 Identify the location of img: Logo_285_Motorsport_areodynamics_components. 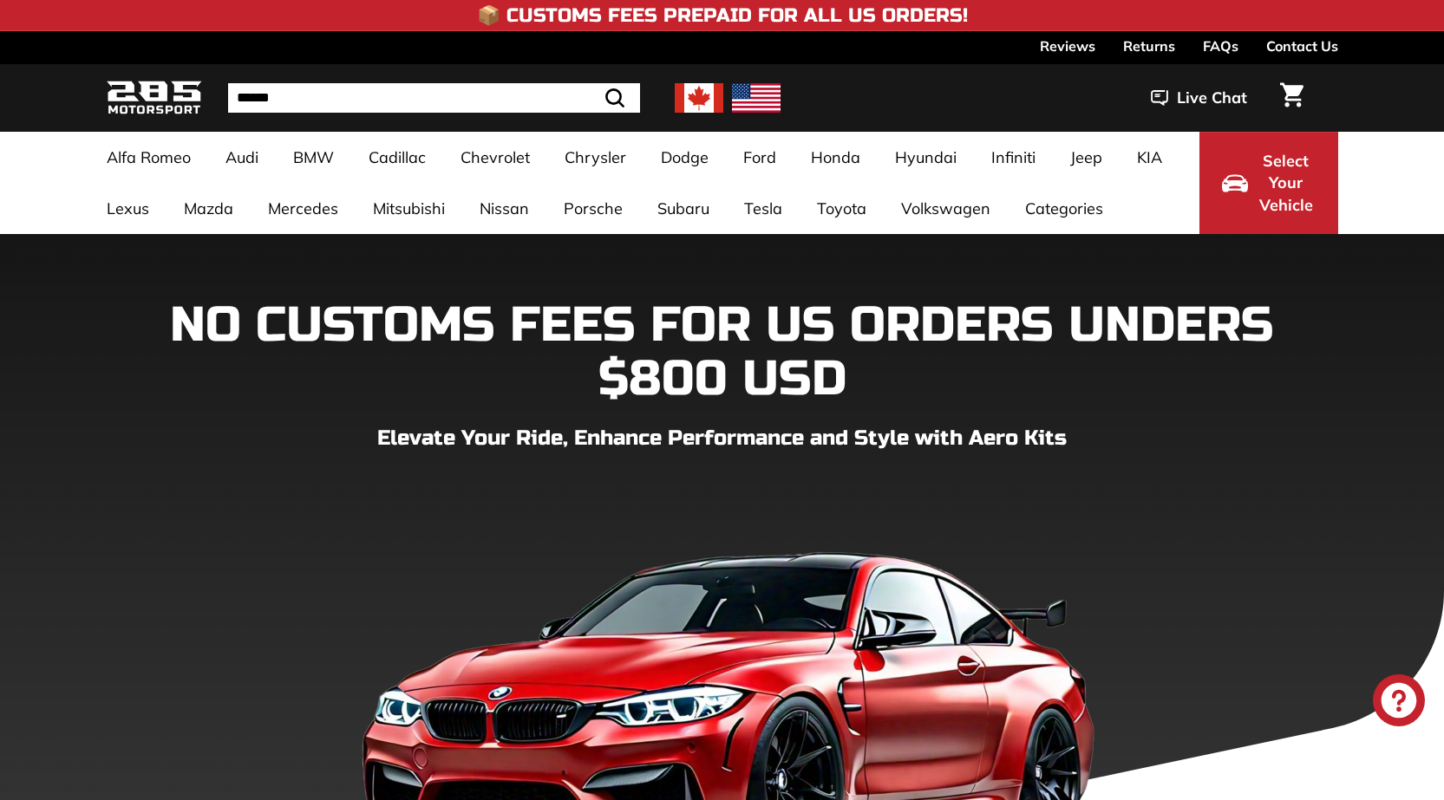
(154, 98).